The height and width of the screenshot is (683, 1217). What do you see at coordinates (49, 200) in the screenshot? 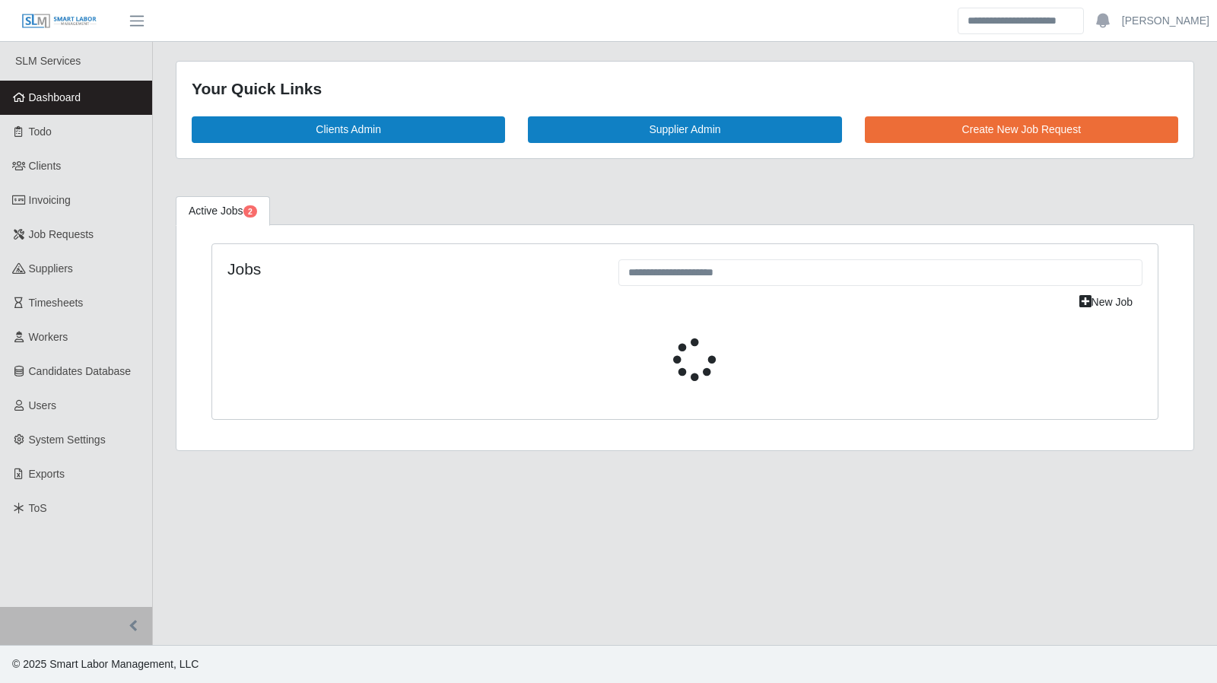
I see `span: Invoicing` at bounding box center [49, 200].